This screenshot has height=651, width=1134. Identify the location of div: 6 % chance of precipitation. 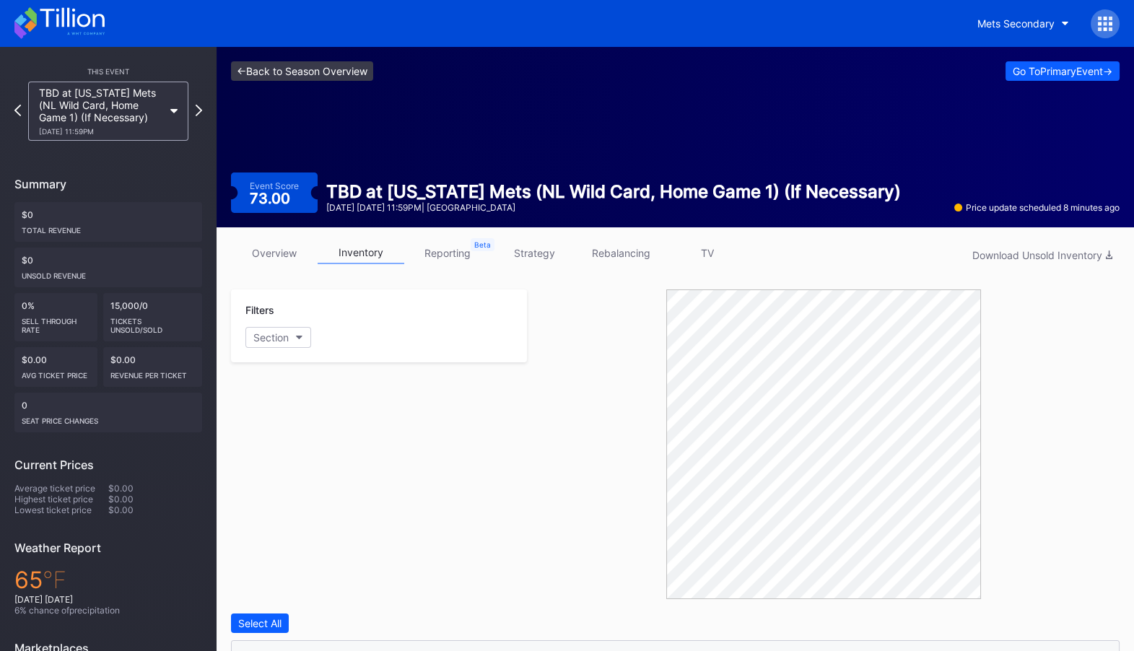
(108, 610).